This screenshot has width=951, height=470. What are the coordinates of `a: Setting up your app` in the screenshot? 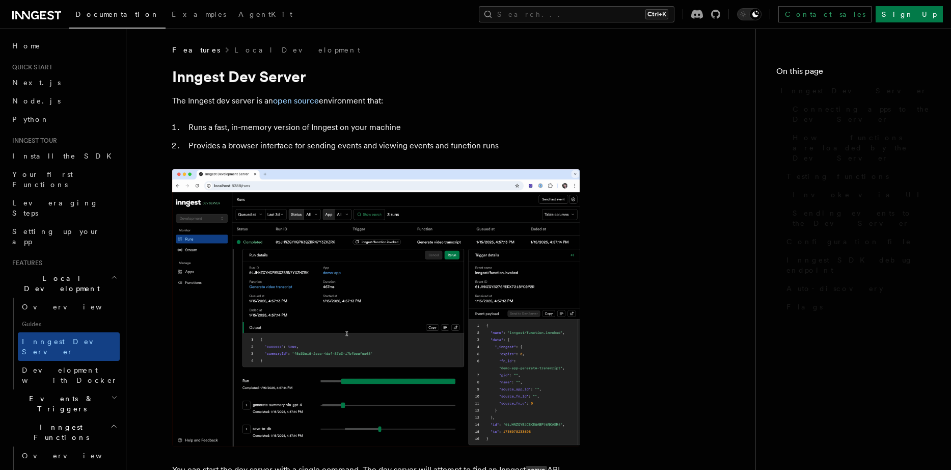 It's located at (64, 236).